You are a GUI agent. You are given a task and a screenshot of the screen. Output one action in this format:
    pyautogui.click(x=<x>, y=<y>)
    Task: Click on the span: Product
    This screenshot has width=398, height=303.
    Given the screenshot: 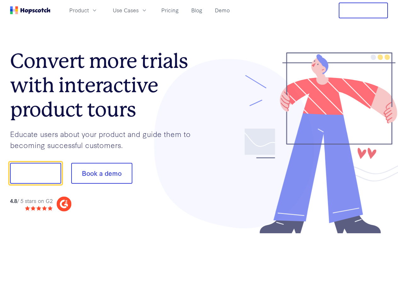 What is the action you would take?
    pyautogui.click(x=79, y=10)
    